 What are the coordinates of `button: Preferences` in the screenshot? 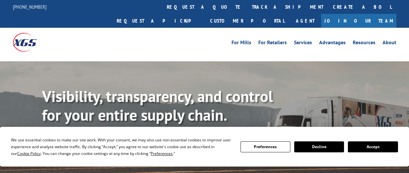 It's located at (266, 147).